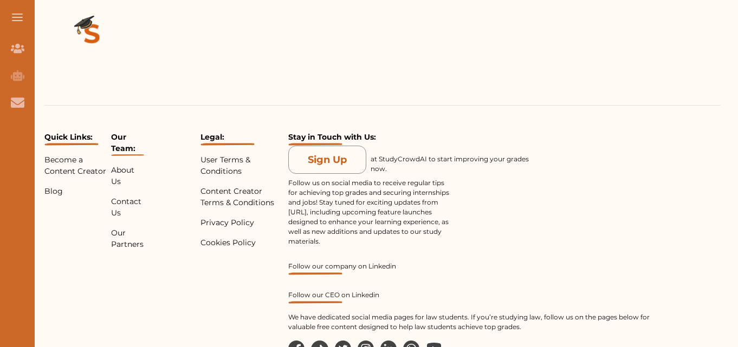 The width and height of the screenshot is (738, 347). What do you see at coordinates (470, 269) in the screenshot?
I see `a: Follow our company on Linkedin` at bounding box center [470, 269].